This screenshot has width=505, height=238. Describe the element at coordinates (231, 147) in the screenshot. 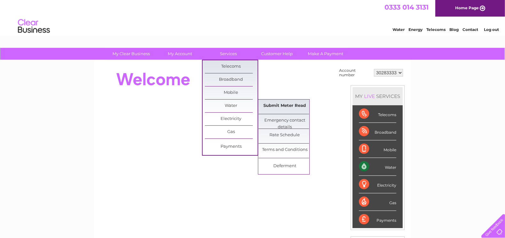

I see `a: Payments` at that location.